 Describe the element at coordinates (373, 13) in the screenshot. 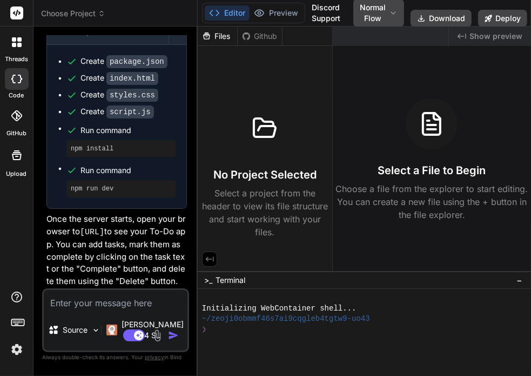

I see `span: Normal Flow` at that location.